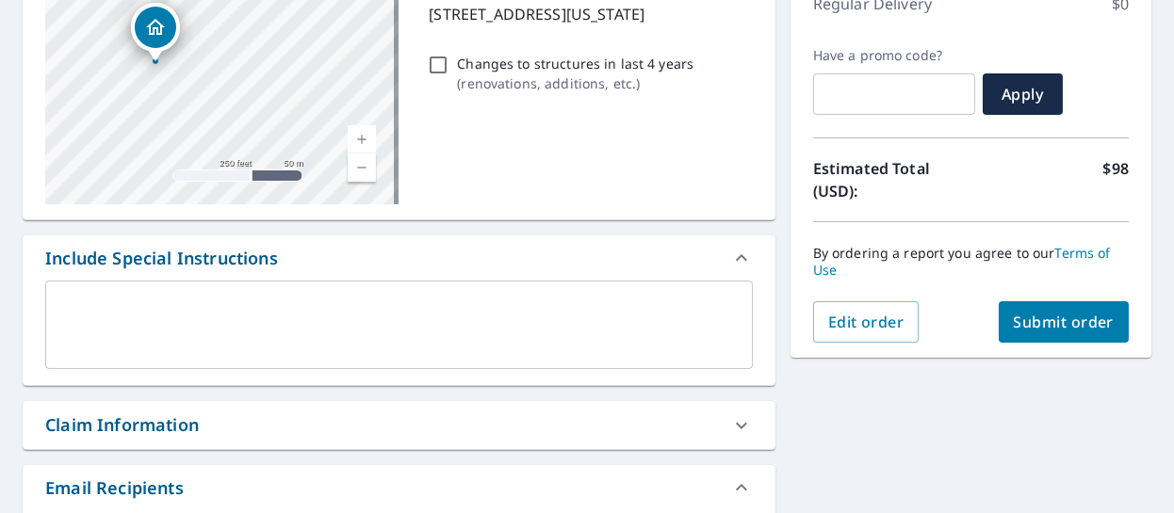 The width and height of the screenshot is (1174, 513). I want to click on p: Changes to structures in last 4 years, so click(575, 63).